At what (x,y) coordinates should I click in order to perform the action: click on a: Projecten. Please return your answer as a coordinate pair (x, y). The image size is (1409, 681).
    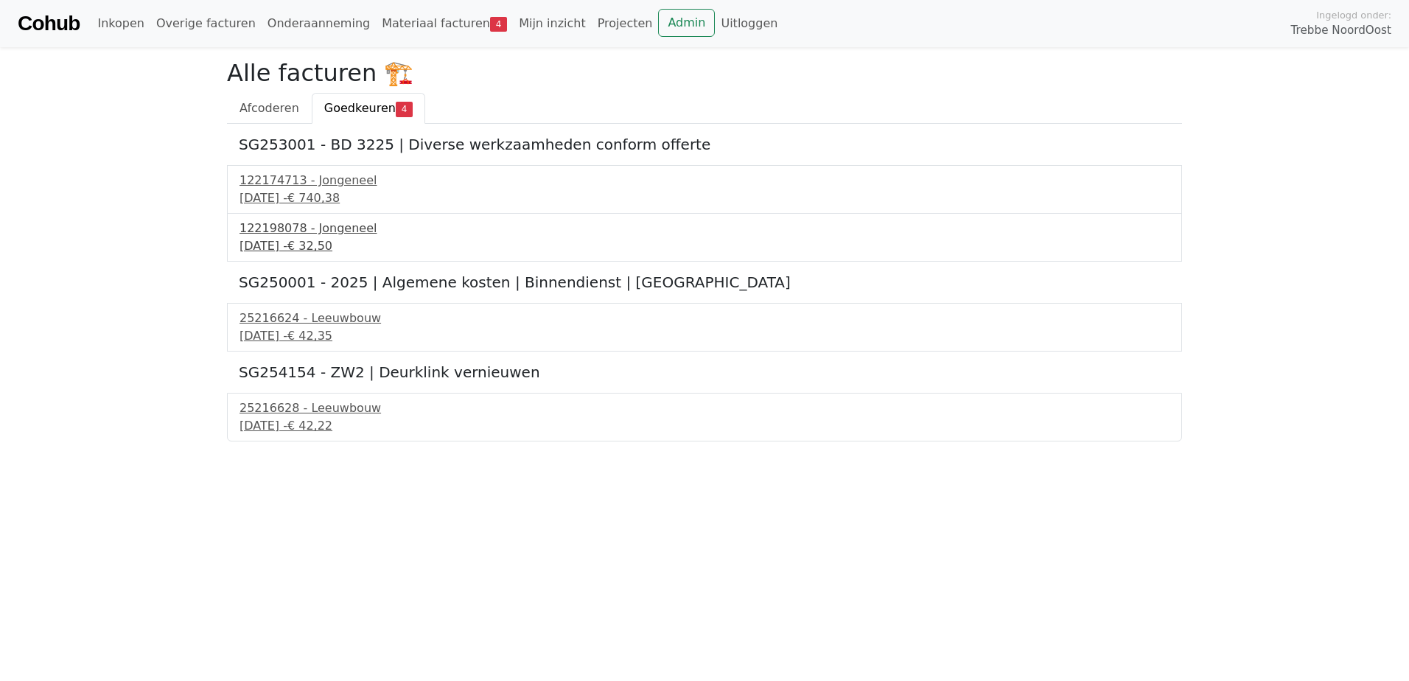
    Looking at the image, I should click on (625, 24).